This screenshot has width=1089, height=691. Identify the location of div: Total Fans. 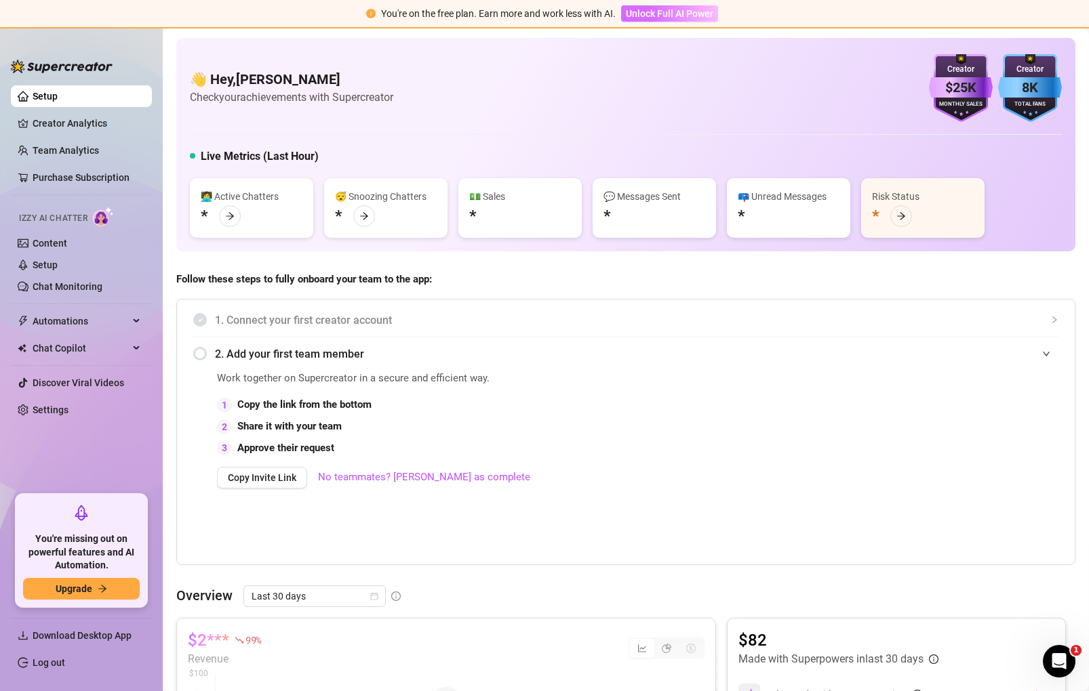
(1030, 104).